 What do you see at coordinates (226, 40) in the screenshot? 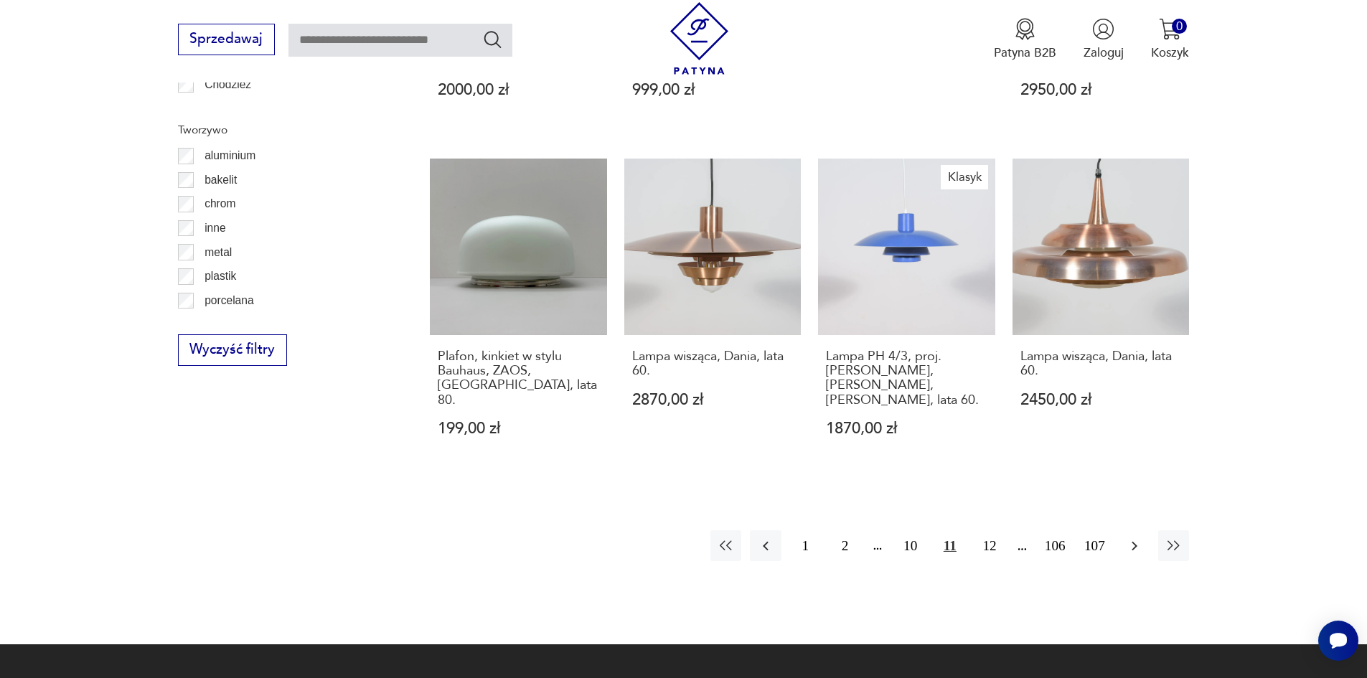
I see `a: Sprzedawaj` at bounding box center [226, 40].